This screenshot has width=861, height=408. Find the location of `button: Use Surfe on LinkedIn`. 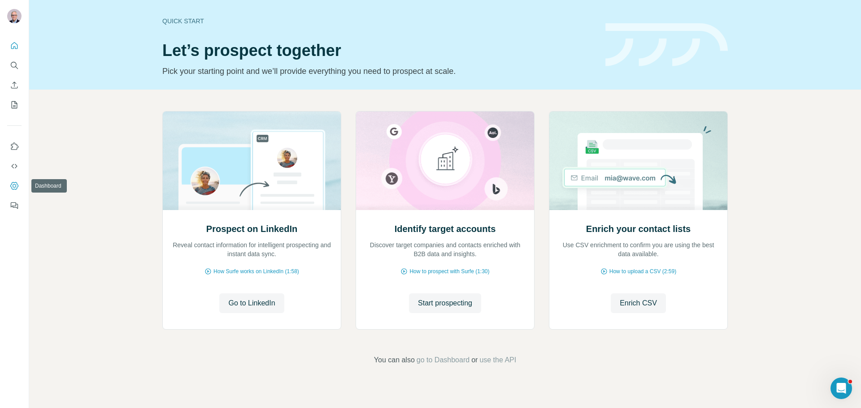

button: Use Surfe on LinkedIn is located at coordinates (14, 147).